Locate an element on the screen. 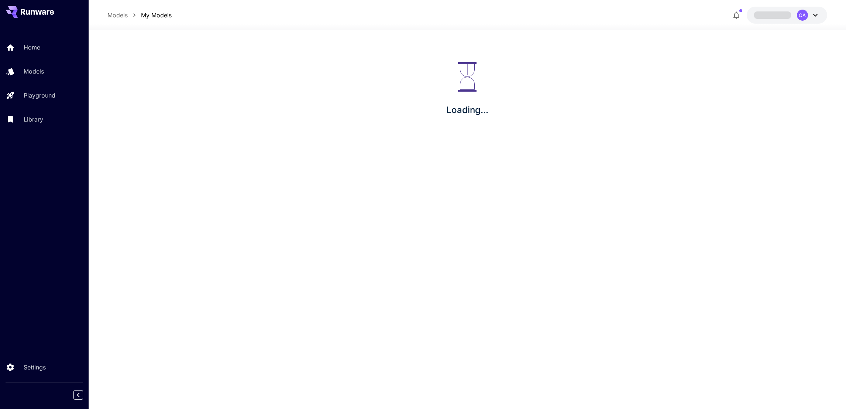  a: My Models is located at coordinates (156, 15).